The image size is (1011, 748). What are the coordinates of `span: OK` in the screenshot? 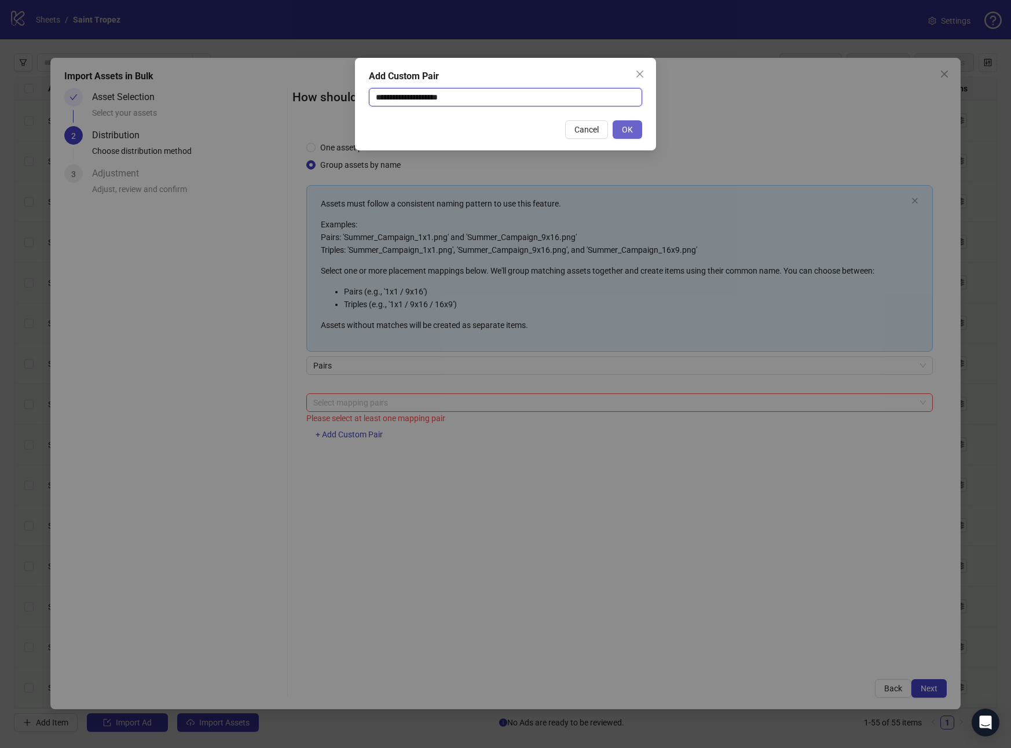 It's located at (627, 130).